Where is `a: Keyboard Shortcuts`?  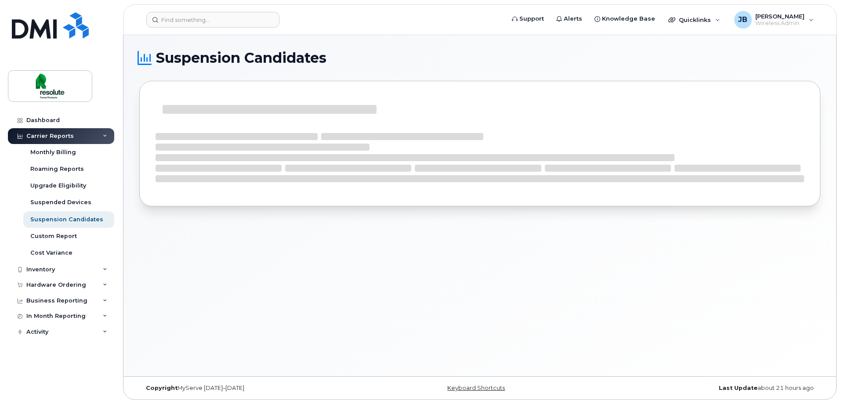 a: Keyboard Shortcuts is located at coordinates (476, 388).